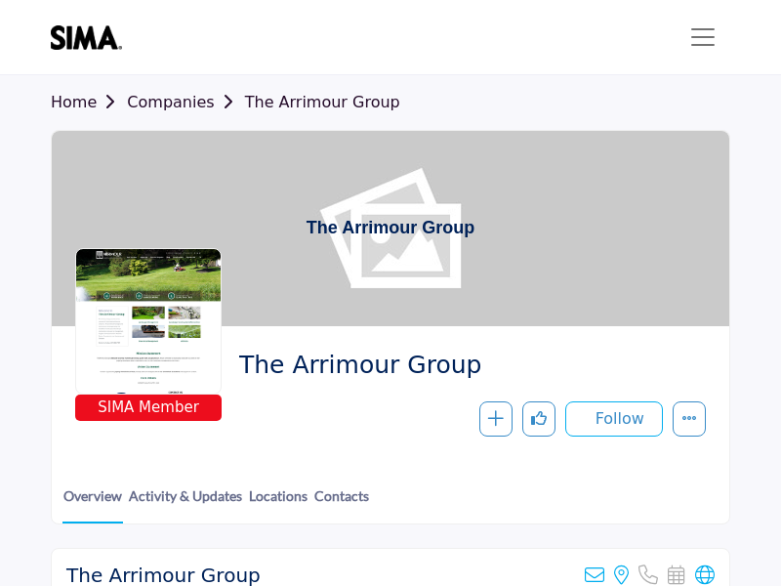 Image resolution: width=781 pixels, height=586 pixels. Describe the element at coordinates (465, 365) in the screenshot. I see `span: The Arrimour Group` at that location.